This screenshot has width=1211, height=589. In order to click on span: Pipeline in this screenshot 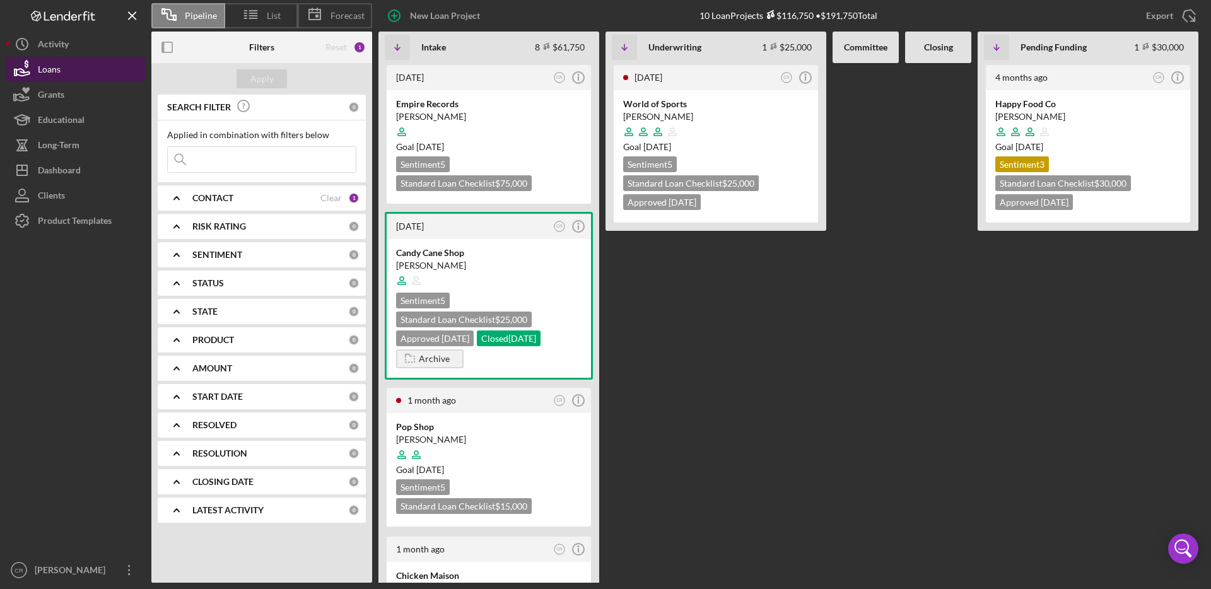, I will do `click(201, 16)`.